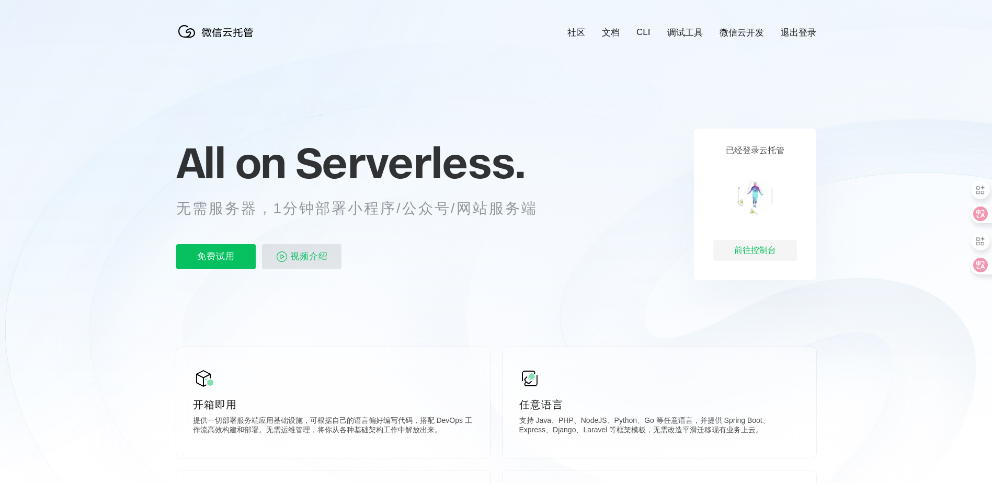 This screenshot has width=992, height=483. Describe the element at coordinates (333, 427) in the screenshot. I see `p: 提供一切部署服务端应用基础设施，可根据自己的语言偏好编写代码，搭配 DevOps 工作流高效构建和部署。无需运维管理，将你从各种基础架构工作中解放出来。` at that location.